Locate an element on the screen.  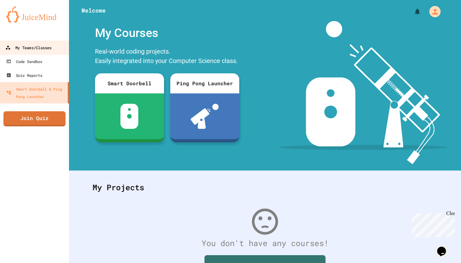
div: Code Sandbox is located at coordinates (24, 61).